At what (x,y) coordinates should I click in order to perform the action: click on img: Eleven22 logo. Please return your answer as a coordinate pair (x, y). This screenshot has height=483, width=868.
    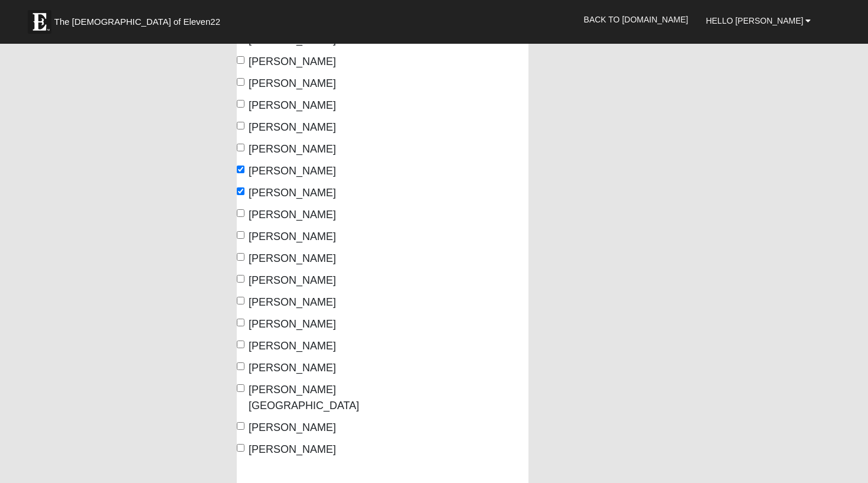
    Looking at the image, I should click on (40, 22).